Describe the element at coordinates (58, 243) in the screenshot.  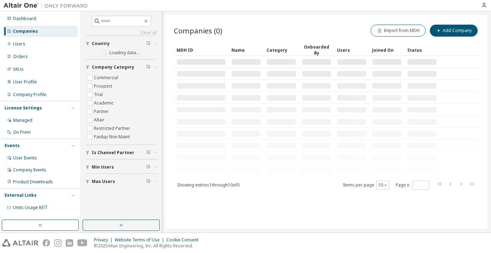
I see `img: instagram.svg` at that location.